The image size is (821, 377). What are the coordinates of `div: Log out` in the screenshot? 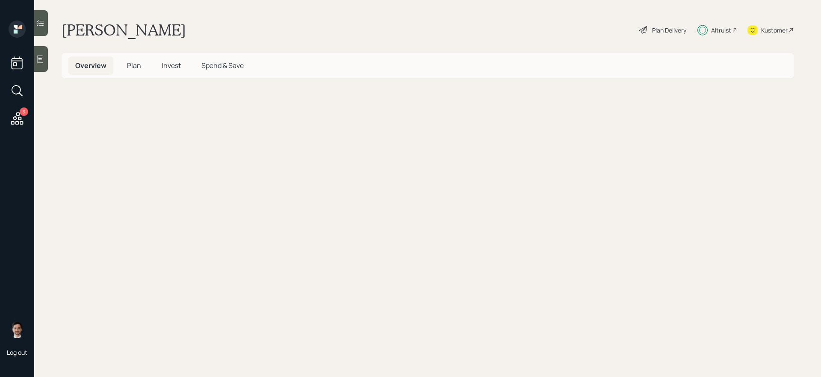 It's located at (17, 352).